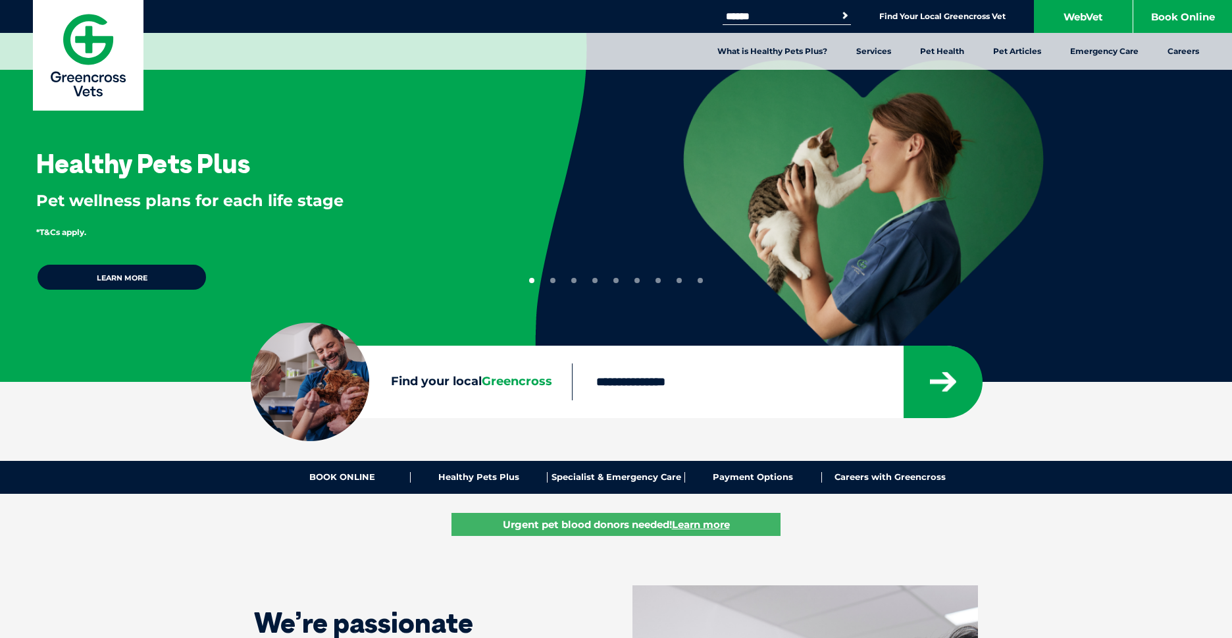  I want to click on a: Pet Health, so click(942, 51).